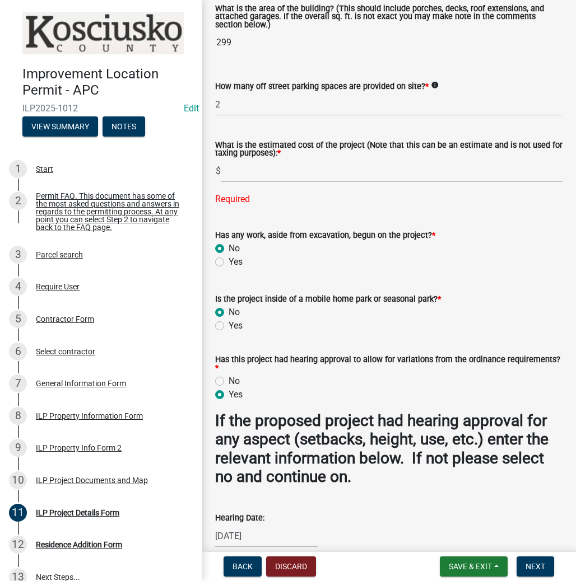 This screenshot has width=576, height=581. What do you see at coordinates (240, 519) in the screenshot?
I see `label: Hearing Date:` at bounding box center [240, 519].